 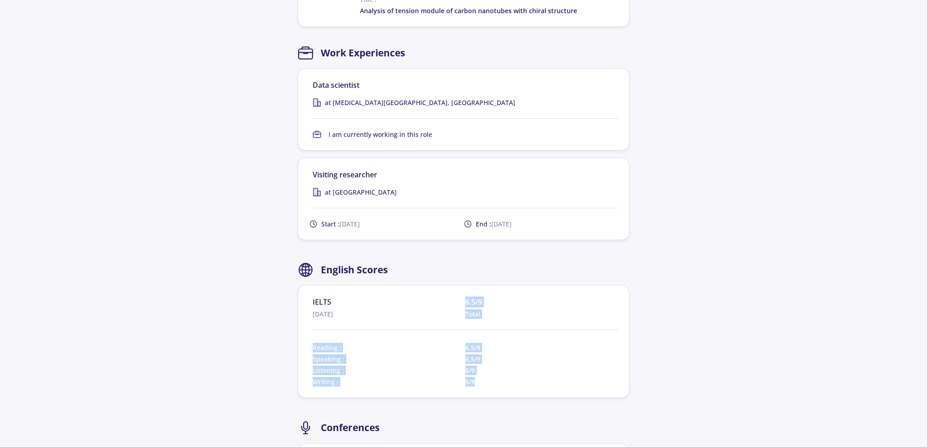 What do you see at coordinates (465, 85) in the screenshot?
I see `div: Data scientist` at bounding box center [465, 85].